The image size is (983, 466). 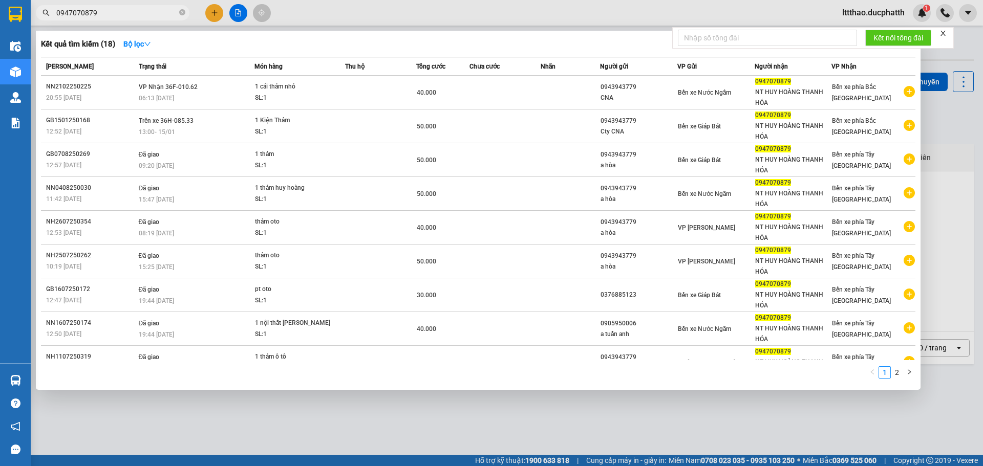 What do you see at coordinates (168, 87) in the screenshot?
I see `span: VP Nhận 36F-010.62` at bounding box center [168, 87].